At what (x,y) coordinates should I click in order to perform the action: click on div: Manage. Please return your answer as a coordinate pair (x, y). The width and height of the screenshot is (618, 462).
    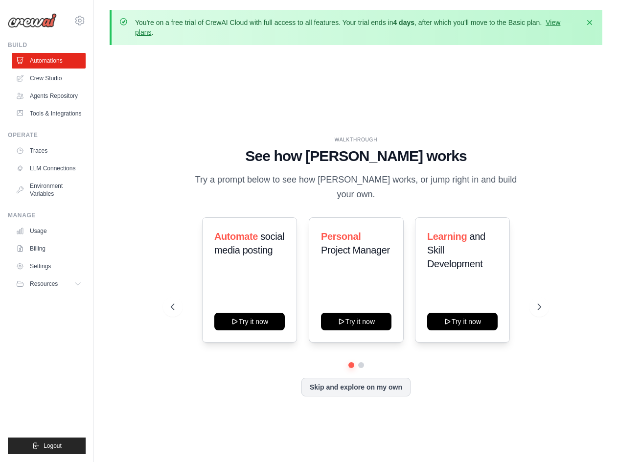
    Looking at the image, I should click on (46, 215).